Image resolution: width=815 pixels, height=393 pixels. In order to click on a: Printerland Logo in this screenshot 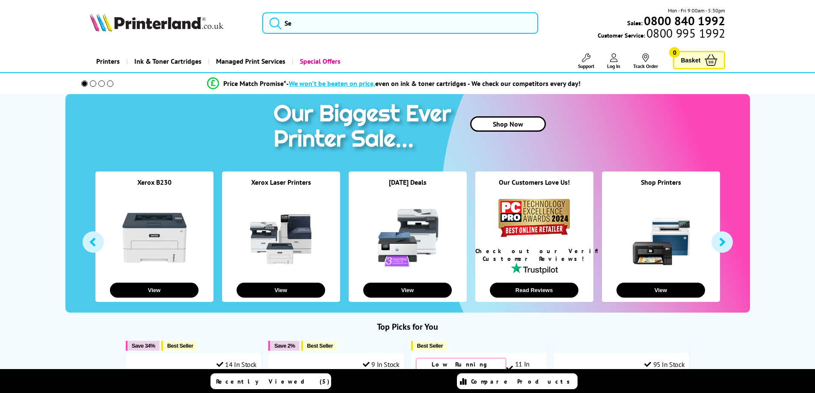, I will do `click(171, 23)`.